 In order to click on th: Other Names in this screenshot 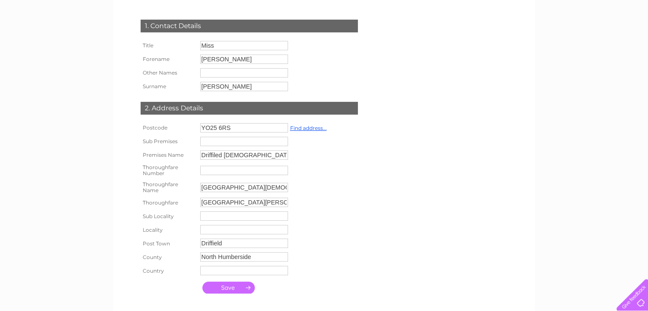, I will do `click(168, 73)`.